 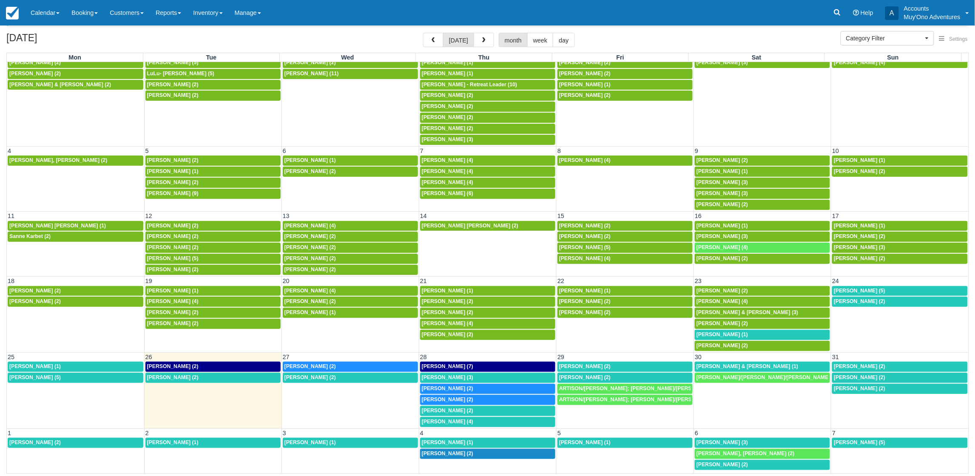 I want to click on span: Mon, so click(x=75, y=57).